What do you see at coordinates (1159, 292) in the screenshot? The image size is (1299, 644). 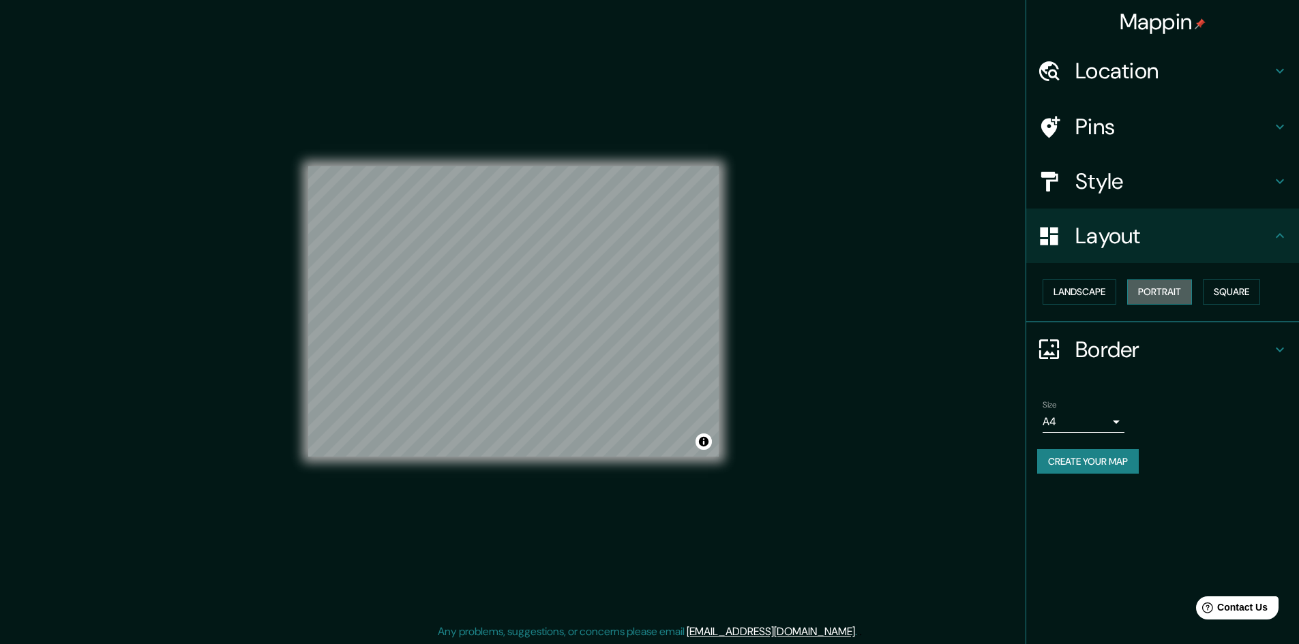 I see `button: Portrait` at bounding box center [1159, 292].